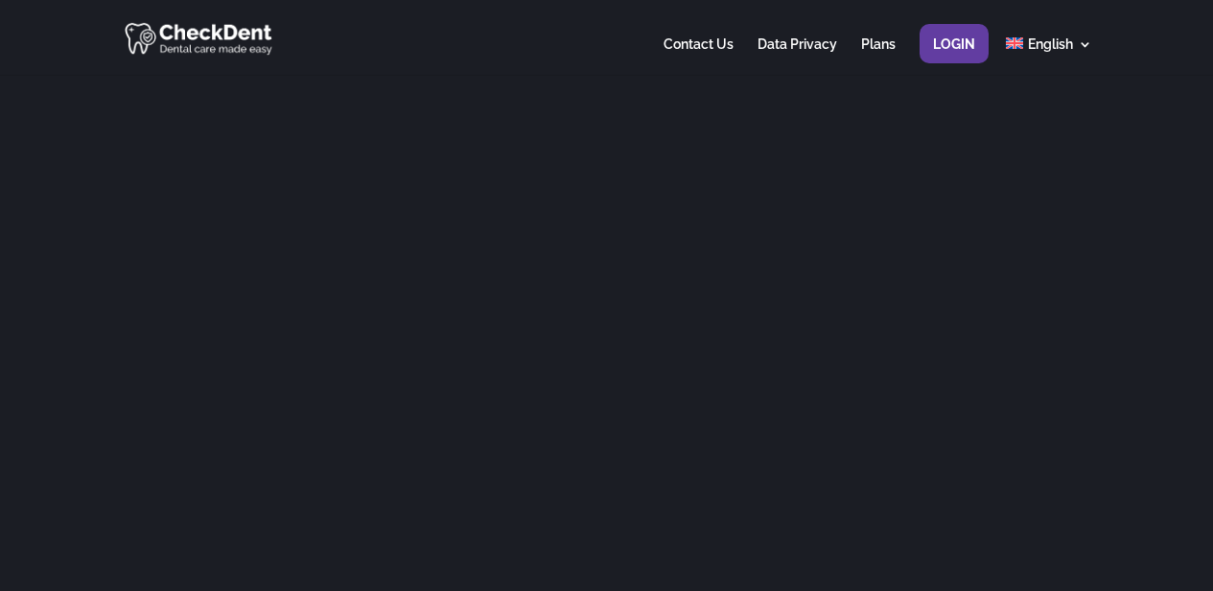 Image resolution: width=1213 pixels, height=591 pixels. I want to click on a: English, so click(1048, 56).